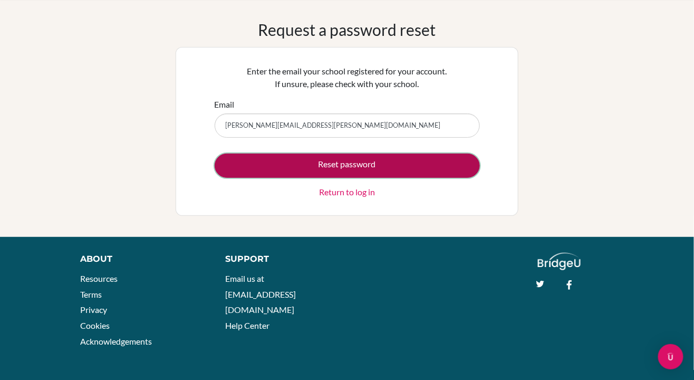  What do you see at coordinates (248, 325) in the screenshot?
I see `a: Help Center` at bounding box center [248, 325].